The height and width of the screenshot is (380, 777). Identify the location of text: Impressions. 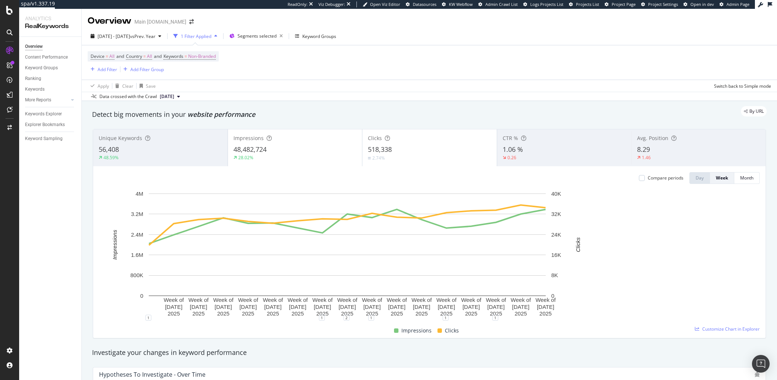
(114, 244).